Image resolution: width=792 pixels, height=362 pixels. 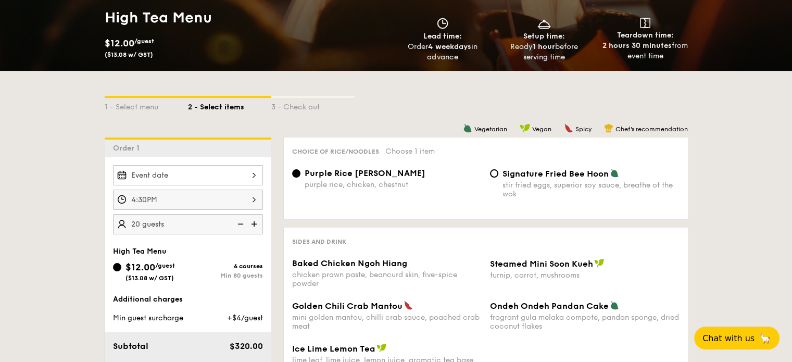 I want to click on span: Setup time:, so click(x=544, y=36).